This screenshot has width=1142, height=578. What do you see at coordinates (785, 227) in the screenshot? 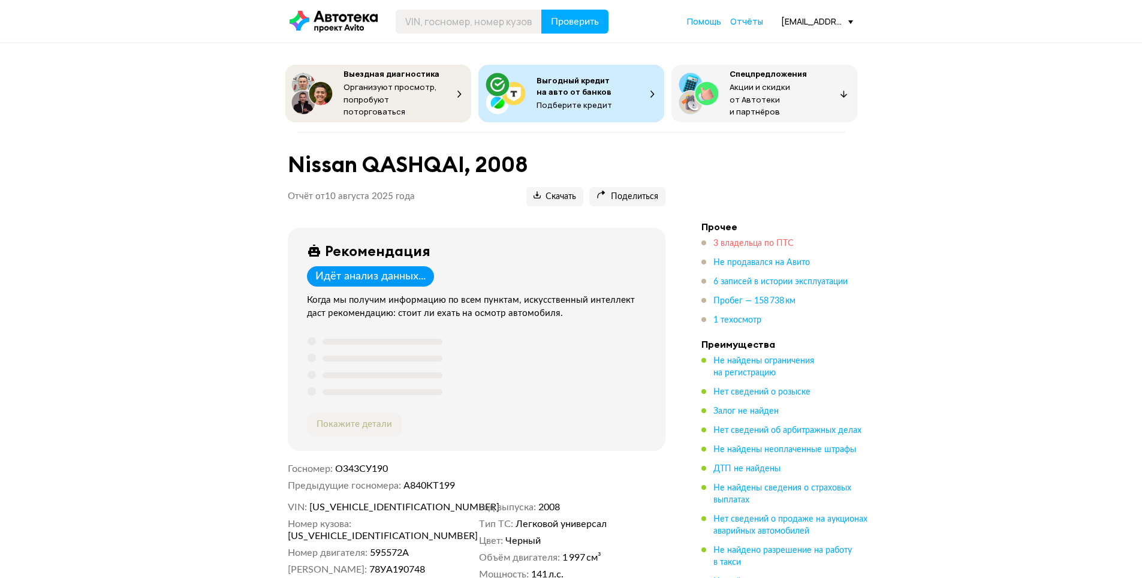
I see `h4: Прочее` at bounding box center [785, 227].